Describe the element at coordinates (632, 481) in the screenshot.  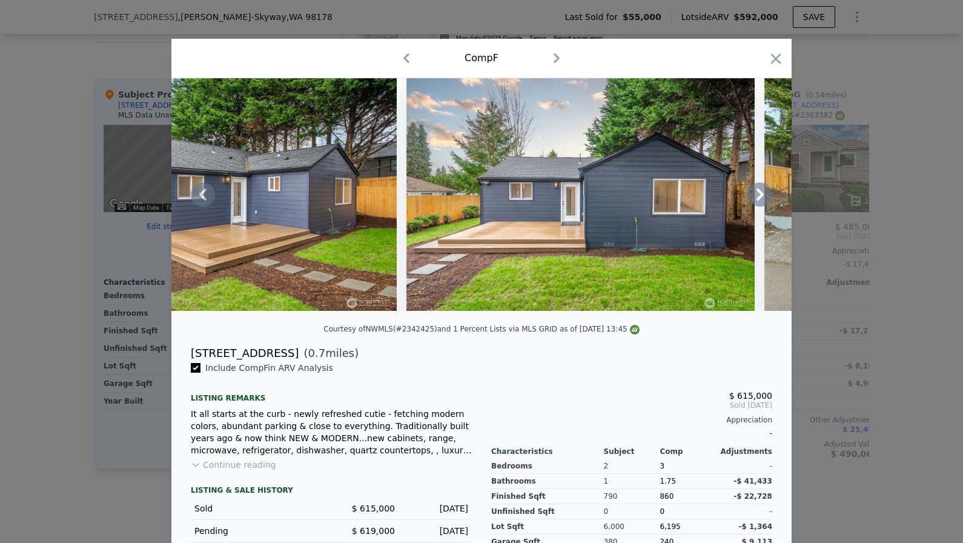
I see `div: 1` at that location.